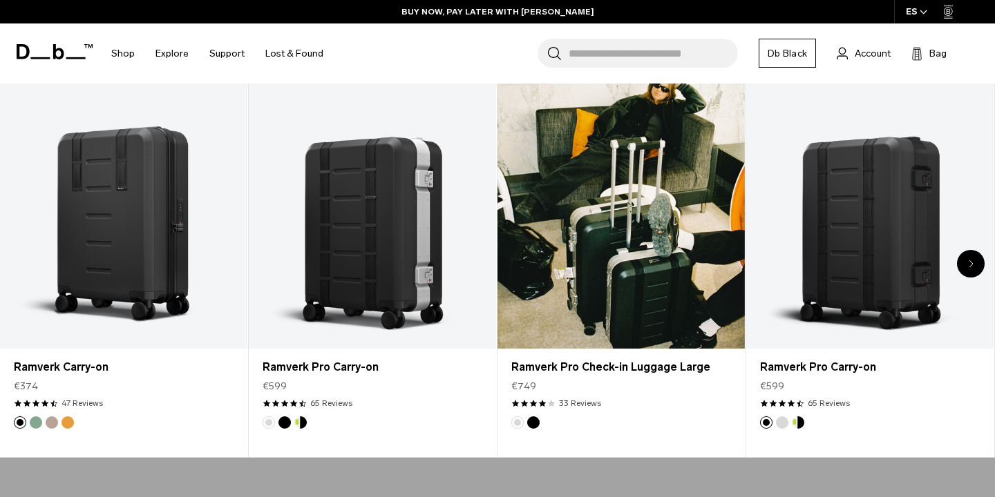 Image resolution: width=995 pixels, height=497 pixels. I want to click on button: Parhelion Orange, so click(68, 423).